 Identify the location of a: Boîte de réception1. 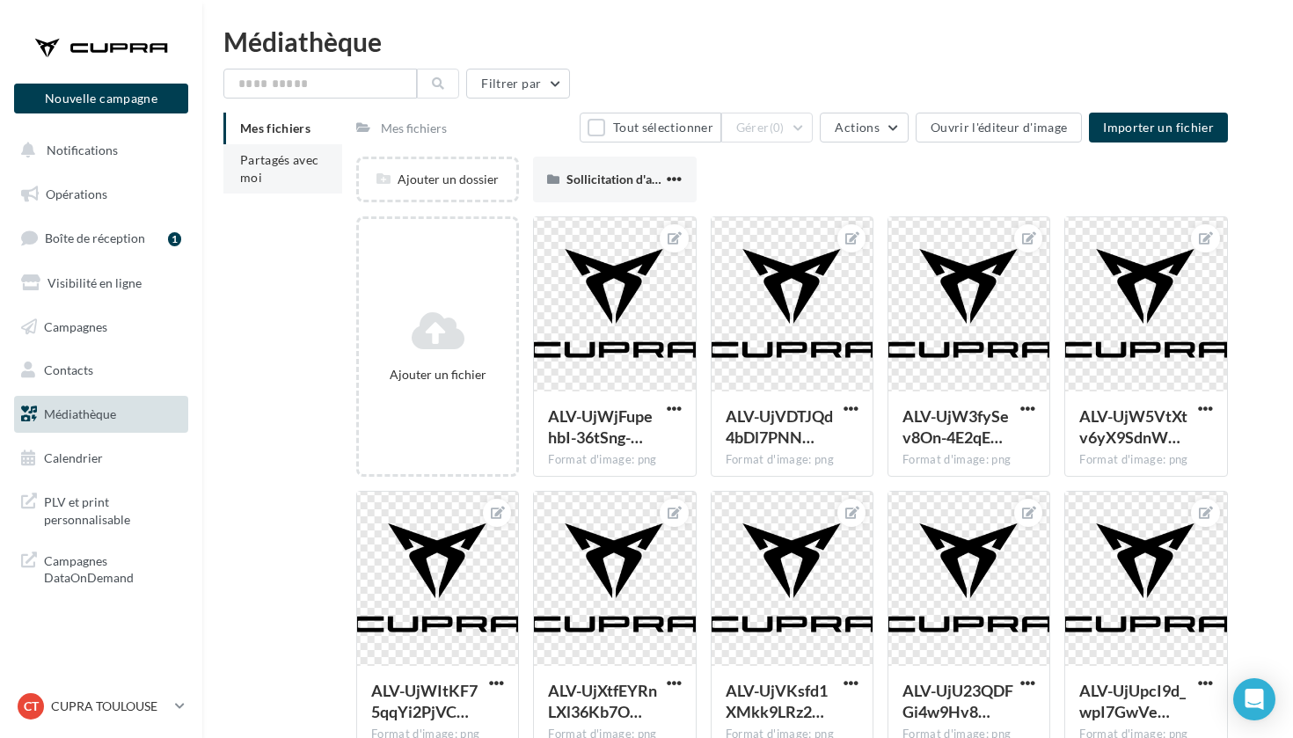
(101, 238).